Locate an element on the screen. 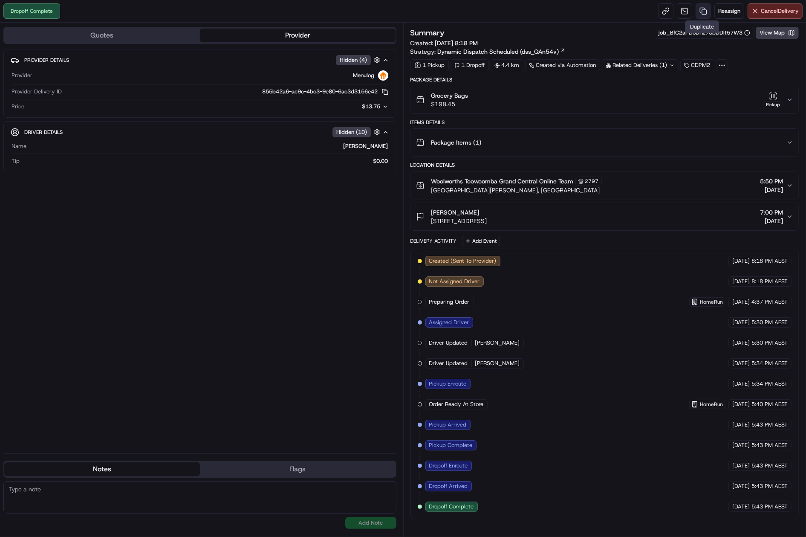  span: 4:37 PM AEST is located at coordinates (769, 302).